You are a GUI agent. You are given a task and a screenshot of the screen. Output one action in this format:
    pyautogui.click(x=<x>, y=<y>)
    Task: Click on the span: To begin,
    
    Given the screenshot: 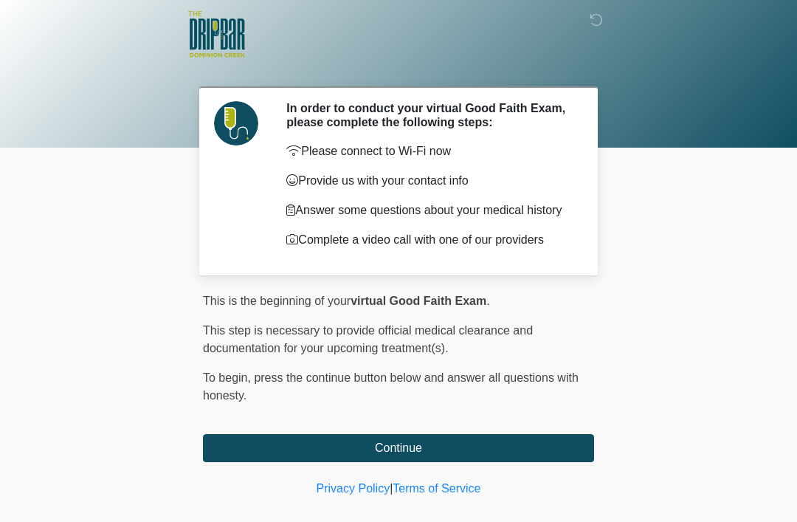 What is the action you would take?
    pyautogui.click(x=228, y=377)
    